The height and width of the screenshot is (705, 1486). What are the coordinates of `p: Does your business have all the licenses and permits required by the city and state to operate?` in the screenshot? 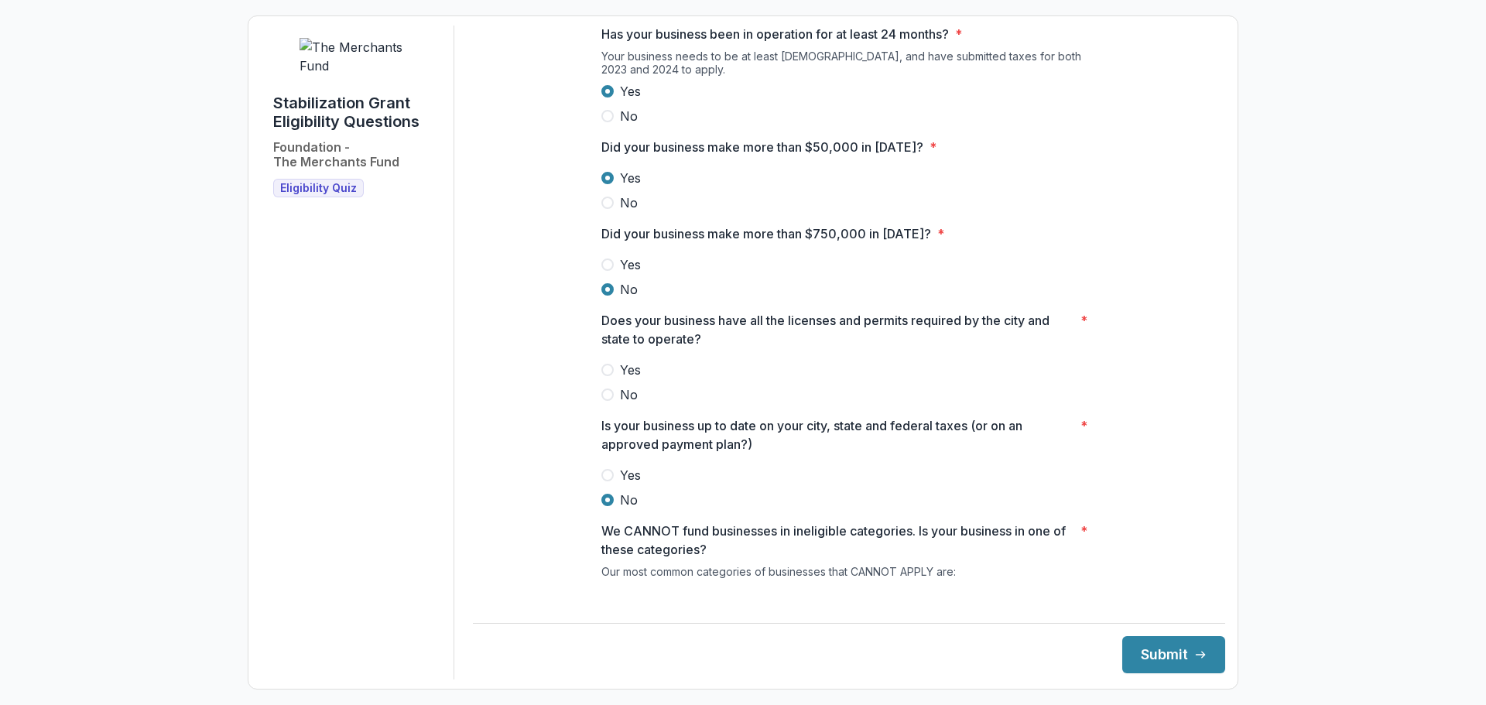 It's located at (837, 330).